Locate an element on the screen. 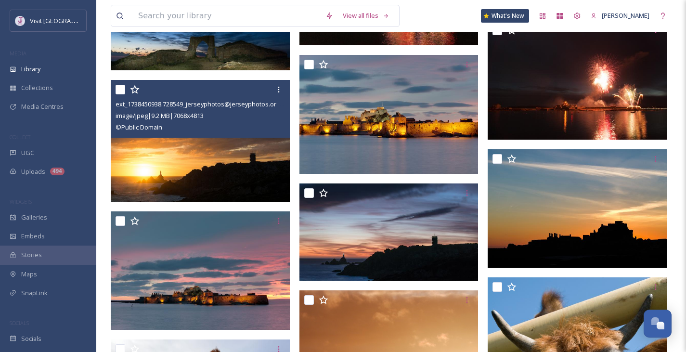 The width and height of the screenshot is (686, 352). span: COLLECT is located at coordinates (20, 137).